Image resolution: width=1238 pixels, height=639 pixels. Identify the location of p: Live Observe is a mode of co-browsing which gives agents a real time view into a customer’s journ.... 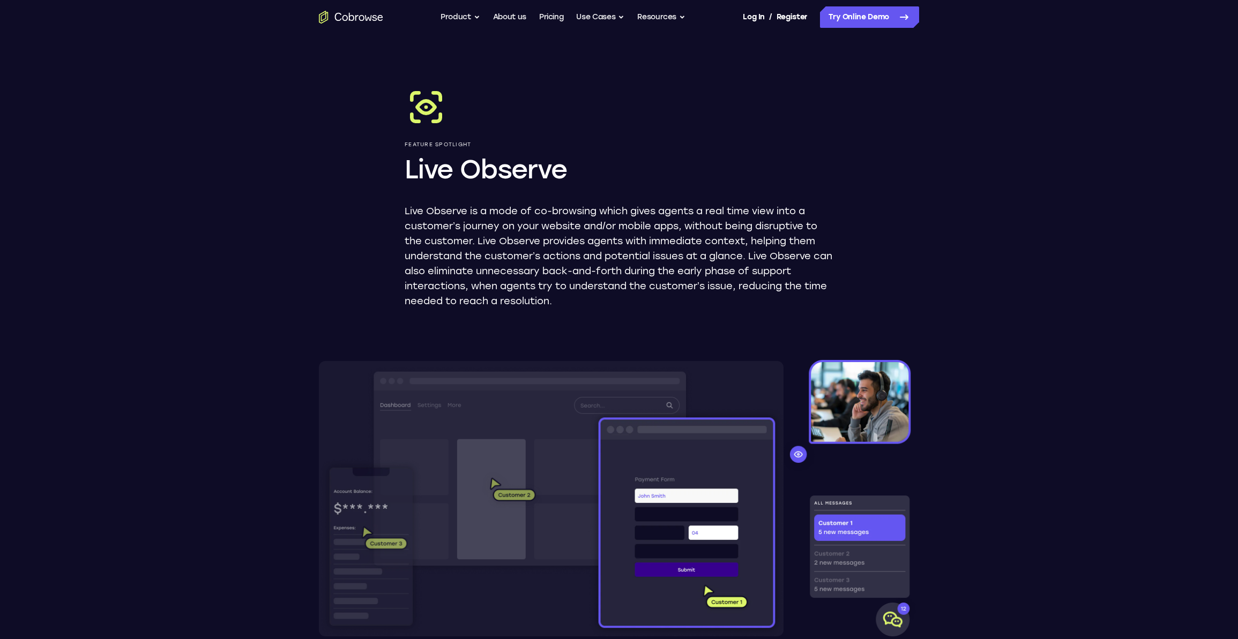
(619, 256).